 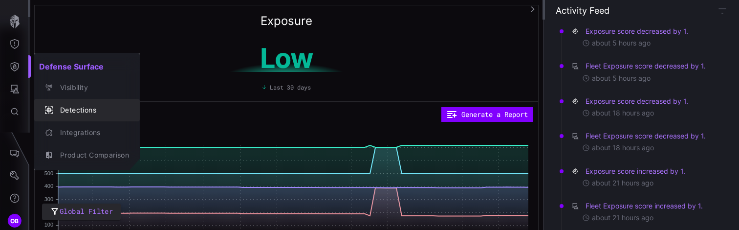 What do you see at coordinates (87, 132) in the screenshot?
I see `button: Integrations` at bounding box center [87, 132].